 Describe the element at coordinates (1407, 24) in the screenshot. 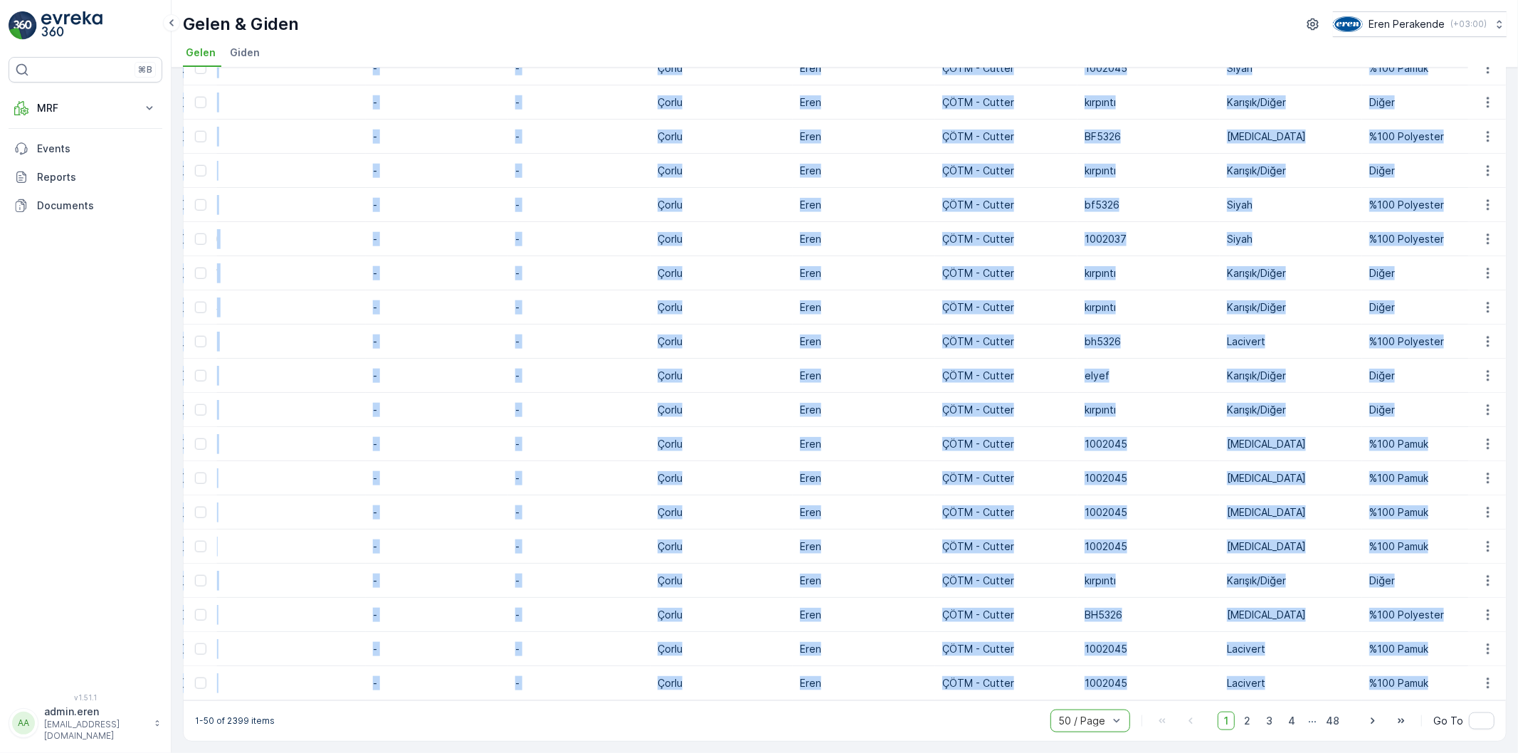

I see `p: Eren Perakende` at that location.